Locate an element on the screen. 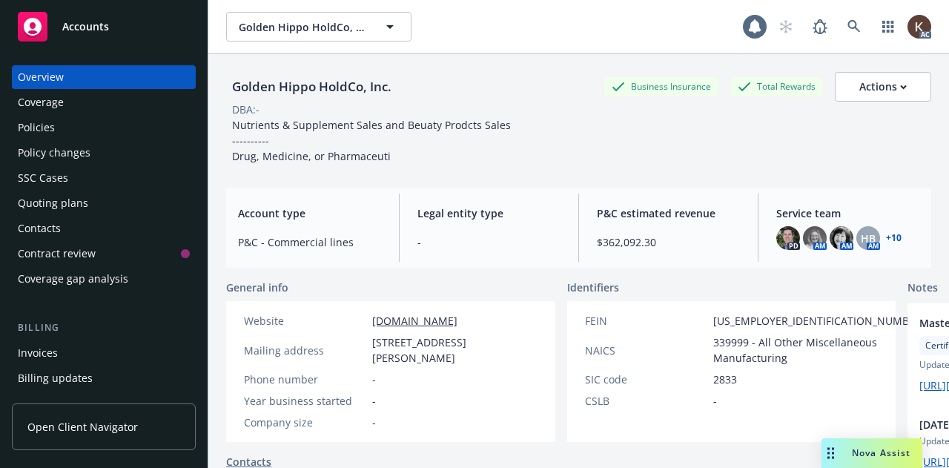 This screenshot has width=949, height=468. div: Policies is located at coordinates (36, 128).